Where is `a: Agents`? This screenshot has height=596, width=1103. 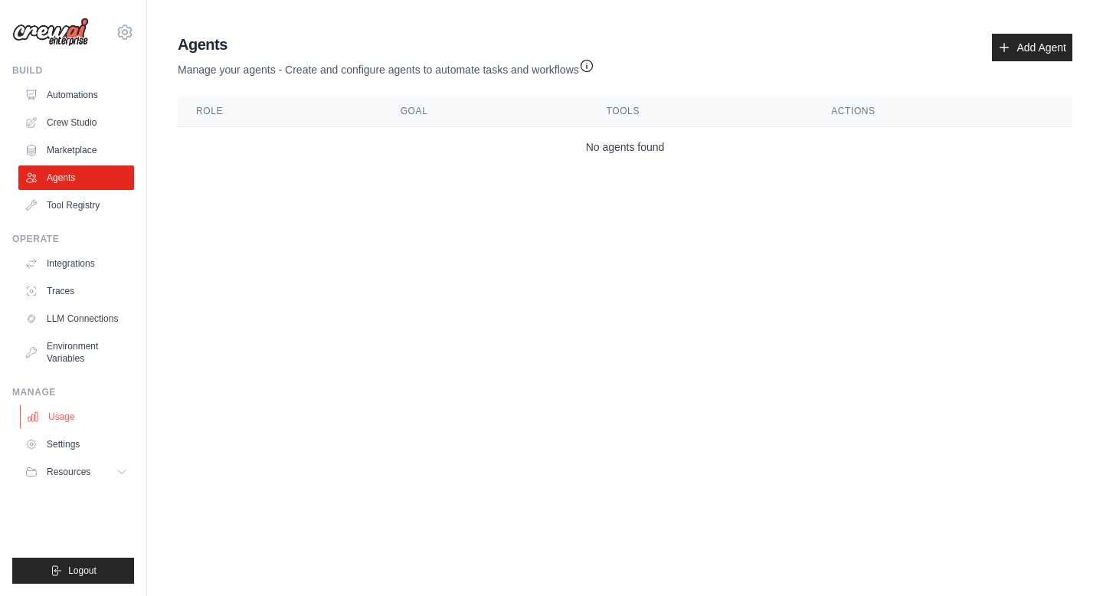
a: Agents is located at coordinates (76, 178).